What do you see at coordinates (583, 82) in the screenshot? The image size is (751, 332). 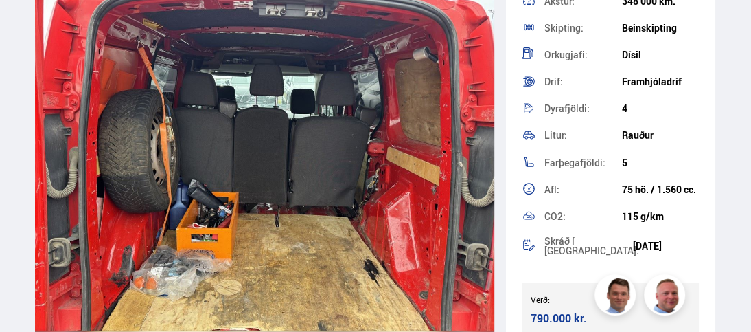 I see `div: Drif:` at bounding box center [583, 82].